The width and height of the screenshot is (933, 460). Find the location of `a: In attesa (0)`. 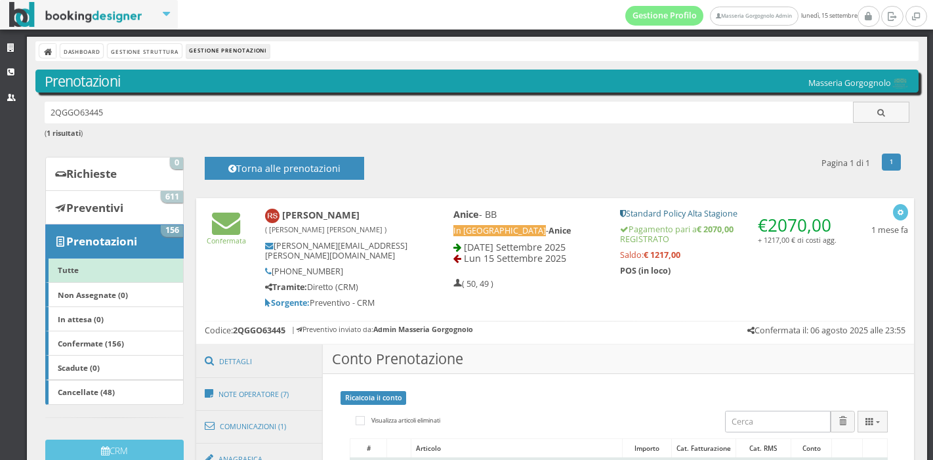

a: In attesa (0) is located at coordinates (114, 319).